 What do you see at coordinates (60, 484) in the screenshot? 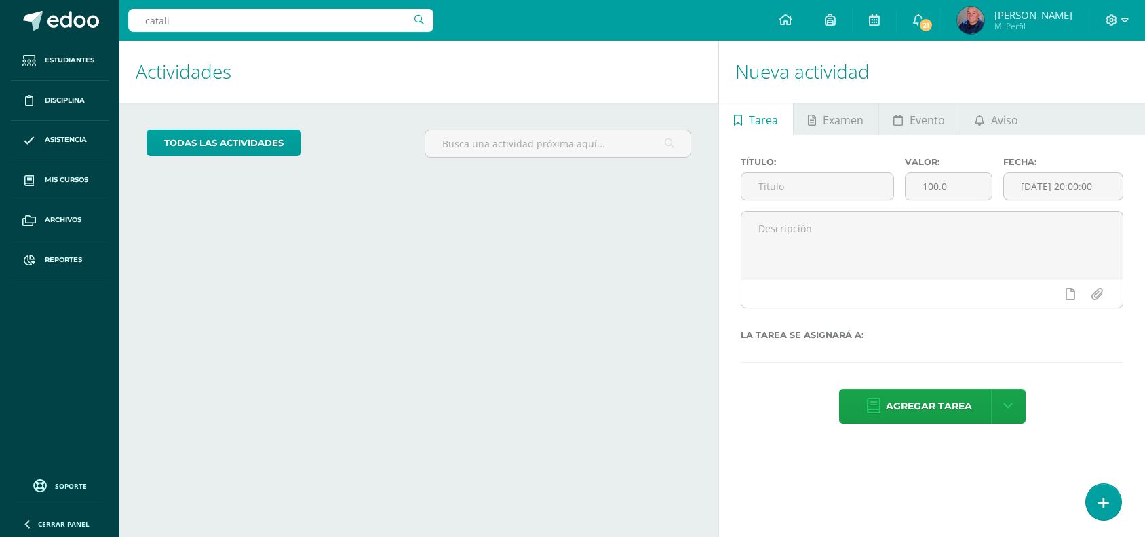
I see `a: Soporte` at bounding box center [60, 484].